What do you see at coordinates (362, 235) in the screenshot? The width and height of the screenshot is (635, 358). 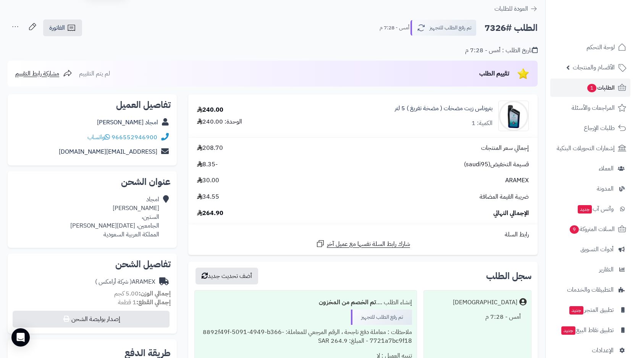 I see `div: رابط السلة` at bounding box center [362, 235].